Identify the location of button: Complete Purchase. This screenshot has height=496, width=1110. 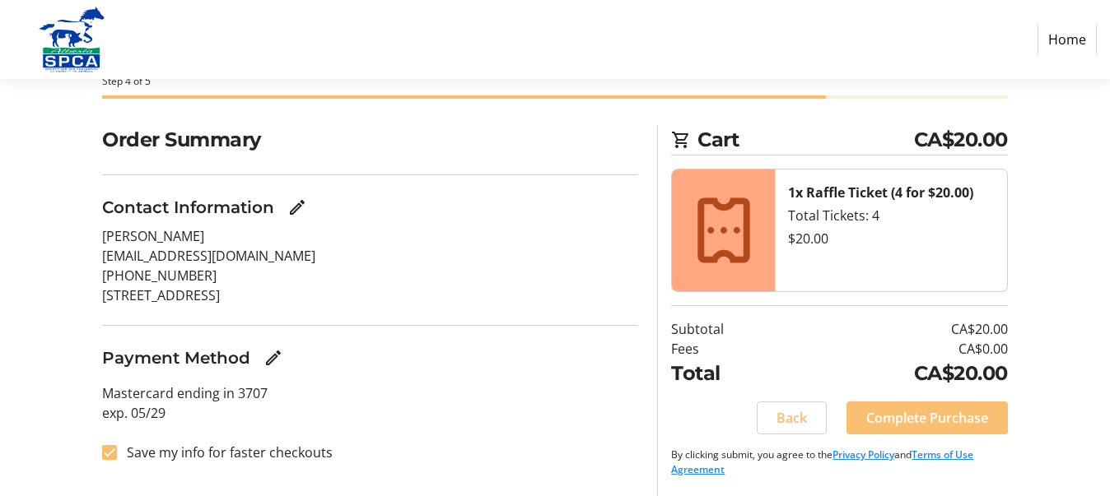
(927, 418).